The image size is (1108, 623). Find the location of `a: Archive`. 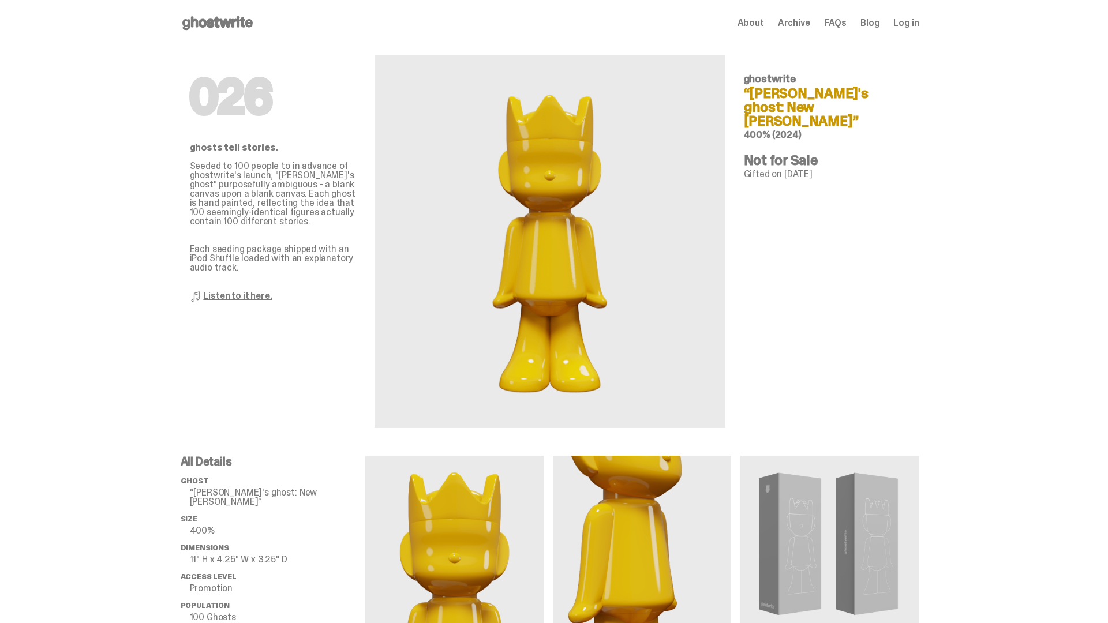

a: Archive is located at coordinates (794, 23).